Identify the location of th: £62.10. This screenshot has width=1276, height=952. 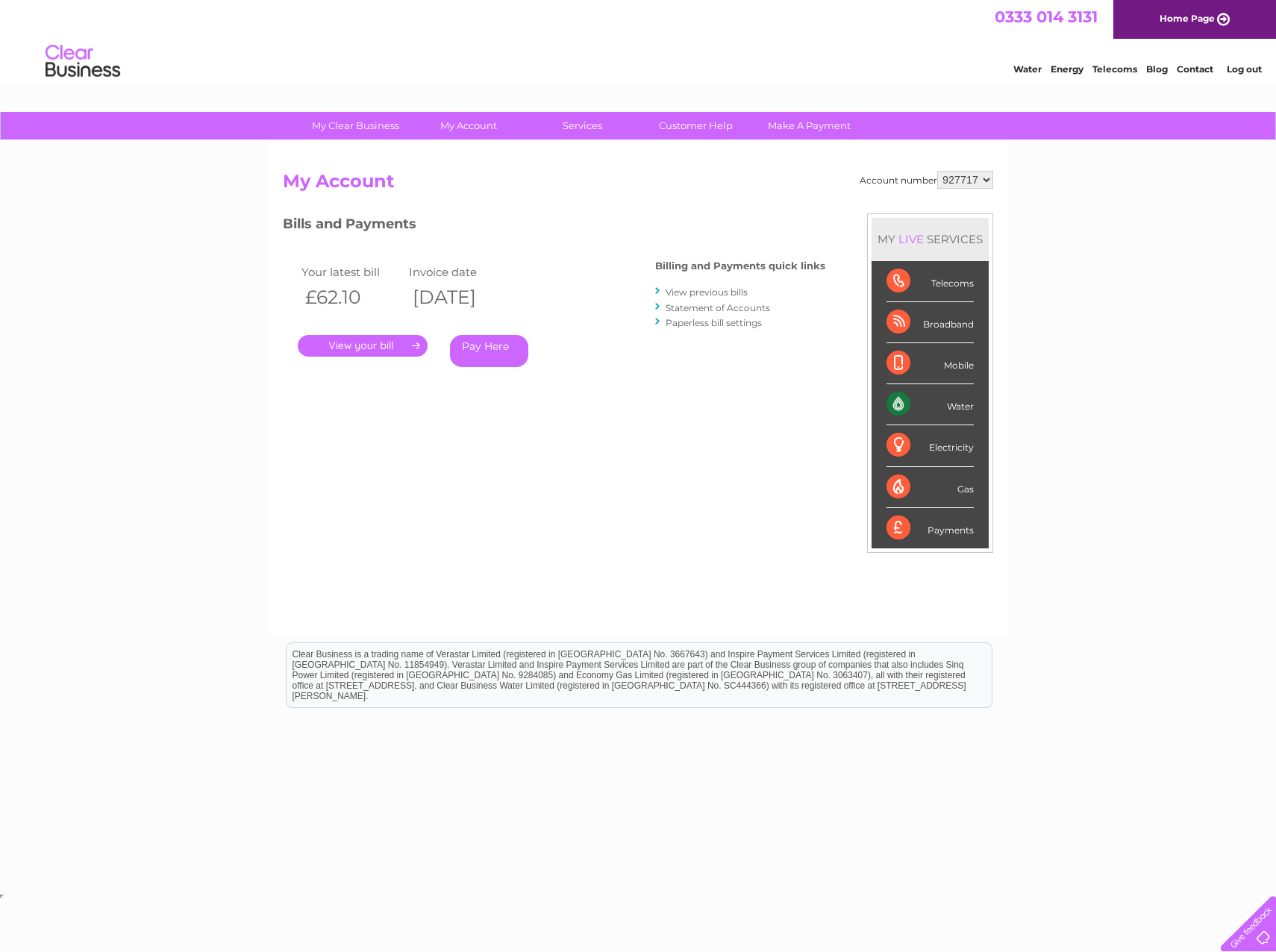
(351, 297).